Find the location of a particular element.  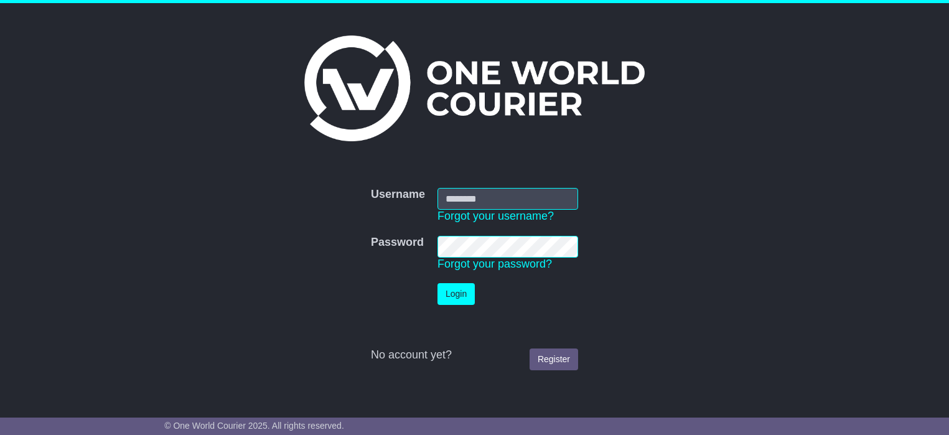

button: Login is located at coordinates (456, 294).